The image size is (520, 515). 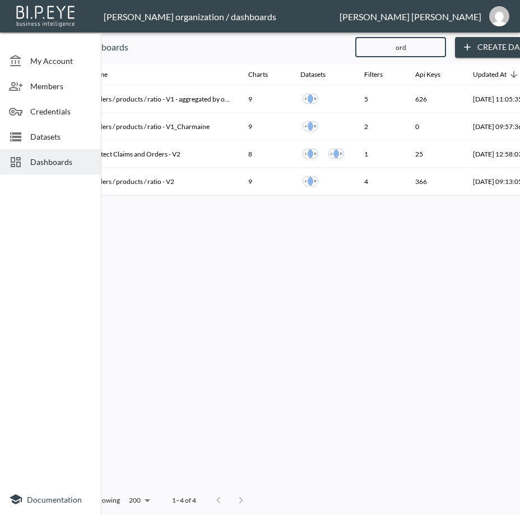 What do you see at coordinates (435, 181) in the screenshot?
I see `th: 366` at bounding box center [435, 181].